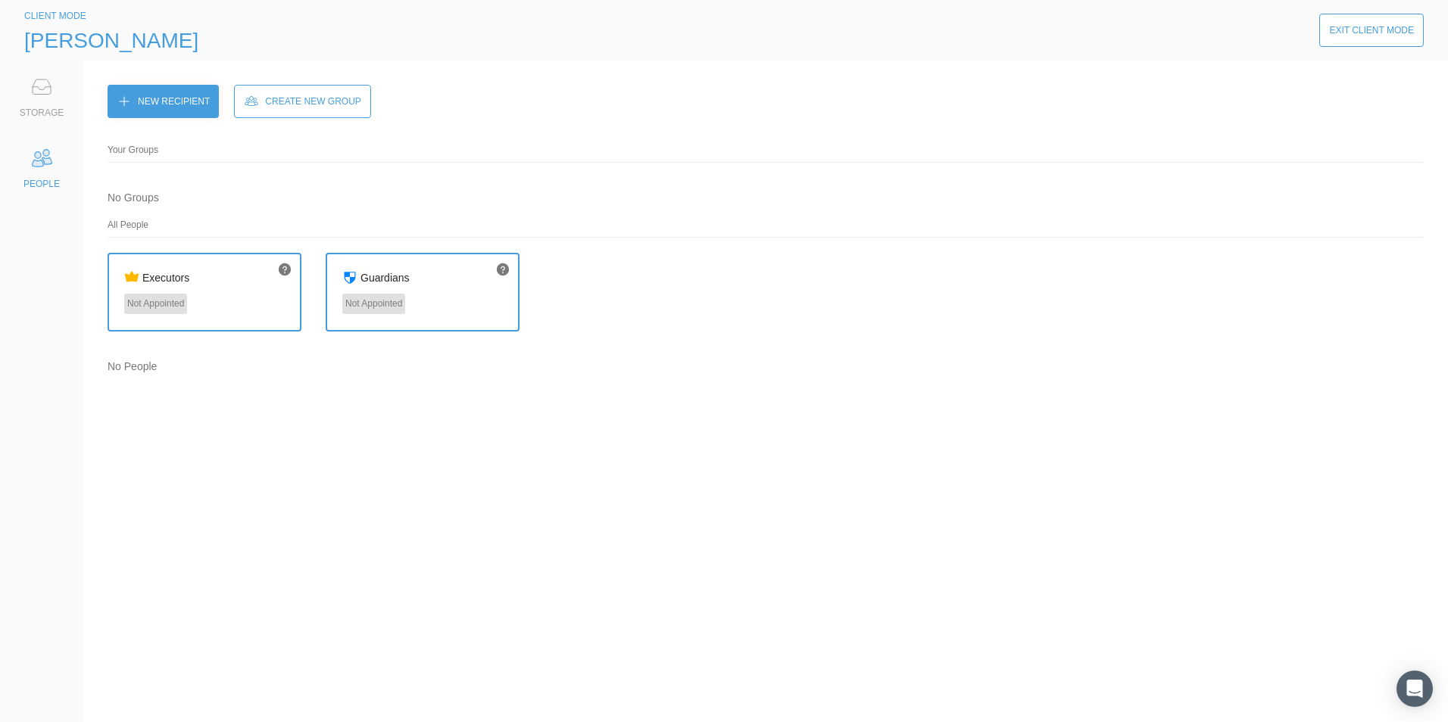 The width and height of the screenshot is (1448, 722). What do you see at coordinates (133, 198) in the screenshot?
I see `div: No Groups` at bounding box center [133, 198].